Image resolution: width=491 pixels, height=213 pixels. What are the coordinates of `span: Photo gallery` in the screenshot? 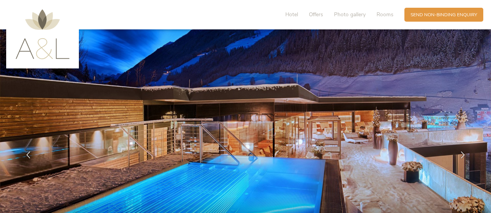 It's located at (350, 14).